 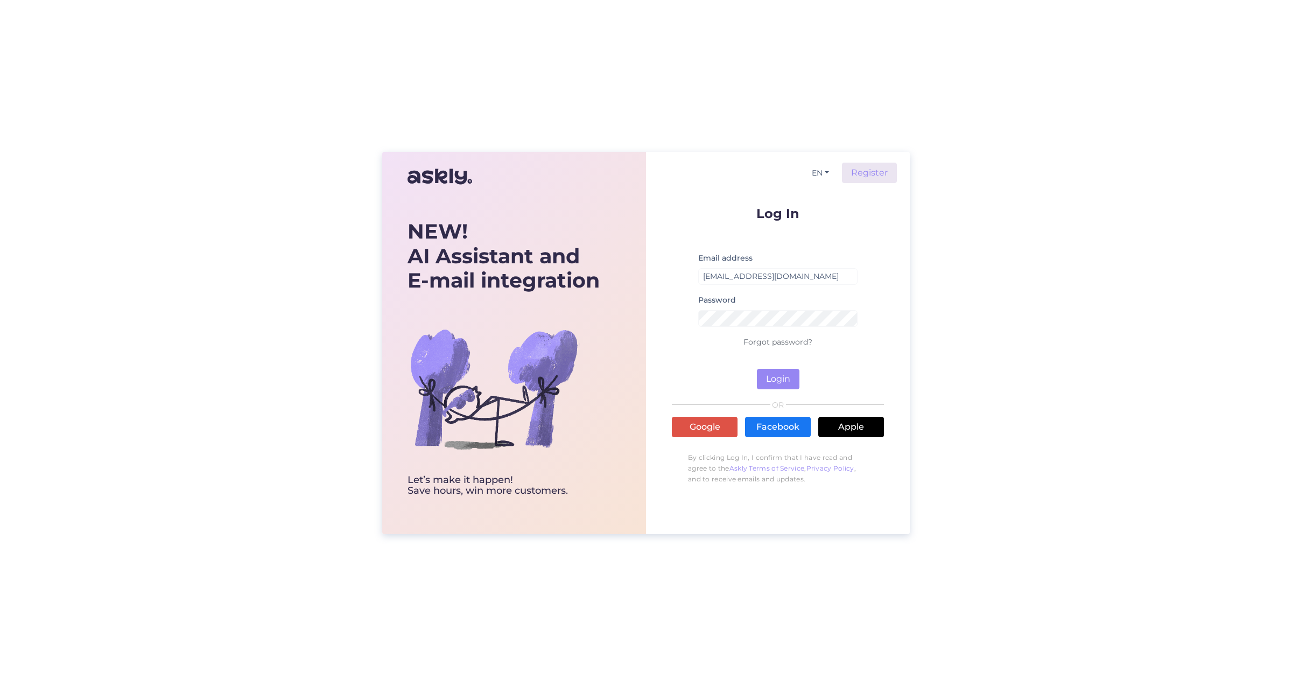 I want to click on a: Privacy Policy, so click(x=830, y=468).